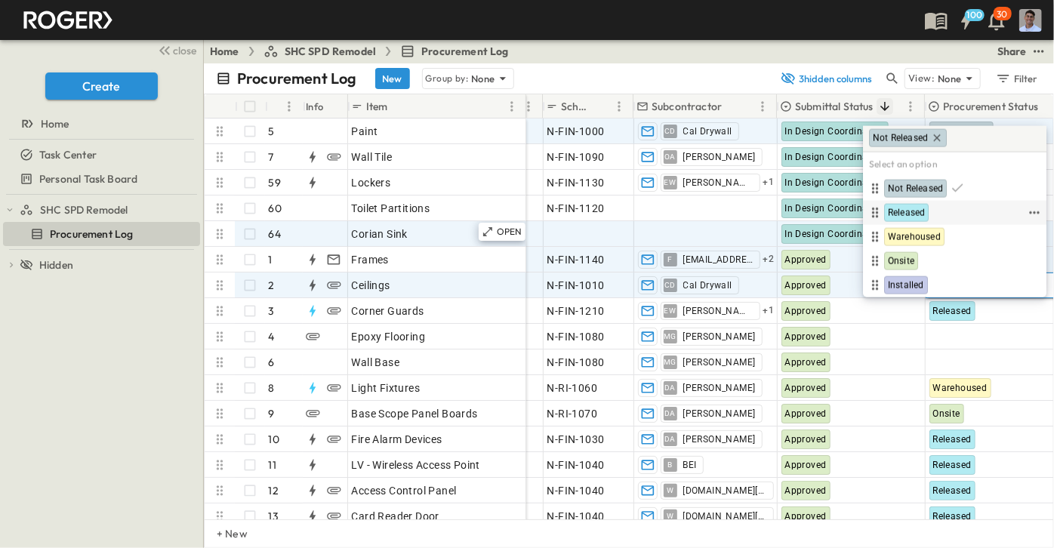 This screenshot has width=1054, height=548. Describe the element at coordinates (271, 157) in the screenshot. I see `p: 7` at that location.